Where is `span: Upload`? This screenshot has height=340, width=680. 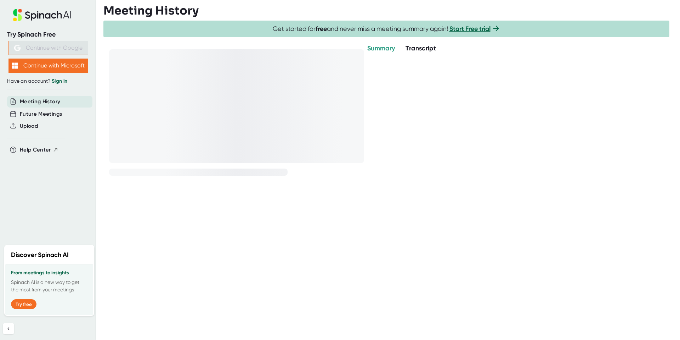
span: Upload is located at coordinates (29, 126).